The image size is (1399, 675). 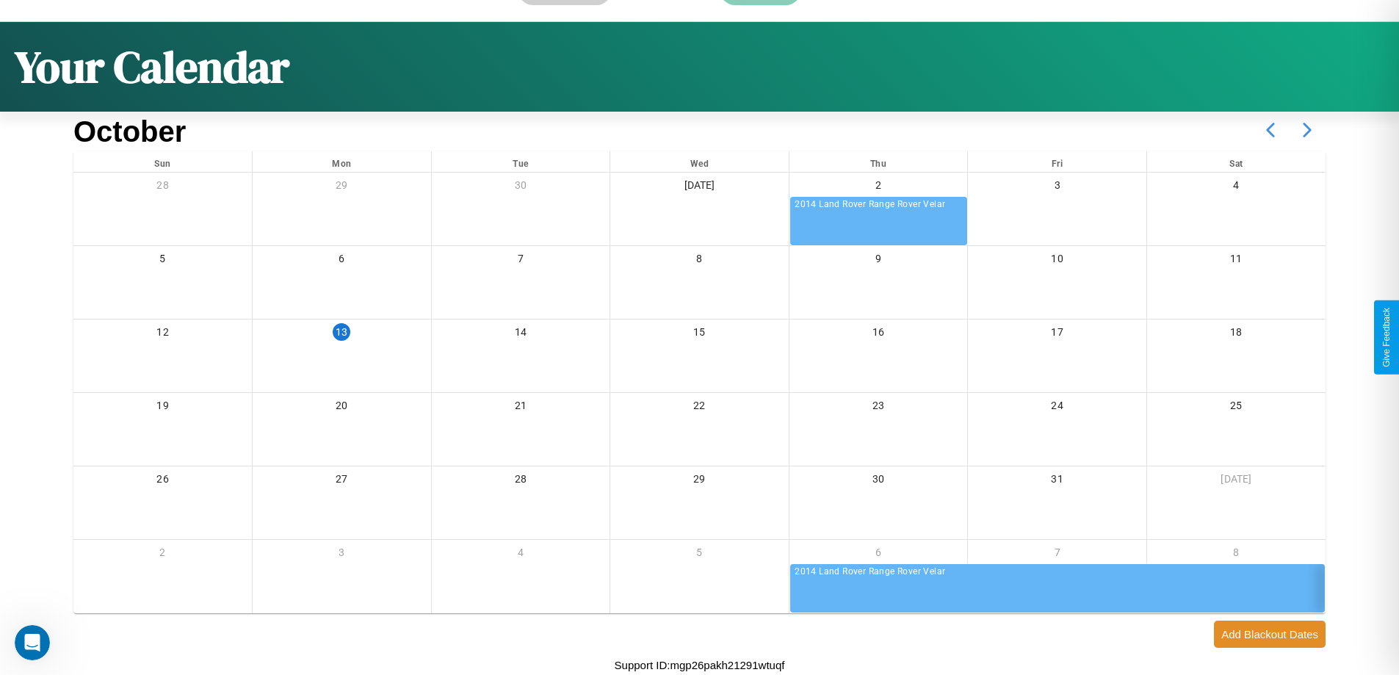 What do you see at coordinates (1057, 481) in the screenshot?
I see `div: 31` at bounding box center [1057, 481].